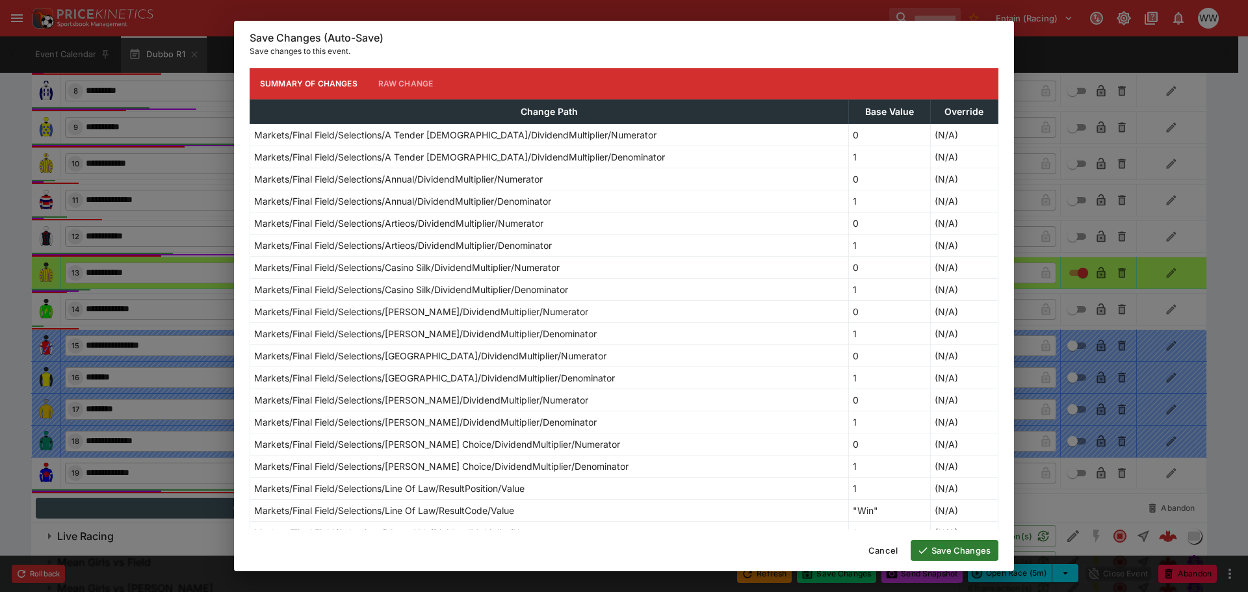 Image resolution: width=1248 pixels, height=592 pixels. I want to click on p: Markets/Final Field/Selections/Annual/DividendMultiplier/Denominator, so click(402, 201).